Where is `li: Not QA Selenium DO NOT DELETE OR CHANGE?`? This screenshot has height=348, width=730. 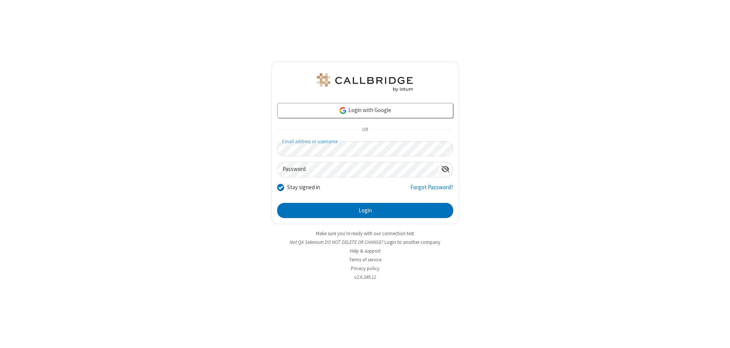
li: Not QA Selenium DO NOT DELETE OR CHANGE? is located at coordinates (365, 242).